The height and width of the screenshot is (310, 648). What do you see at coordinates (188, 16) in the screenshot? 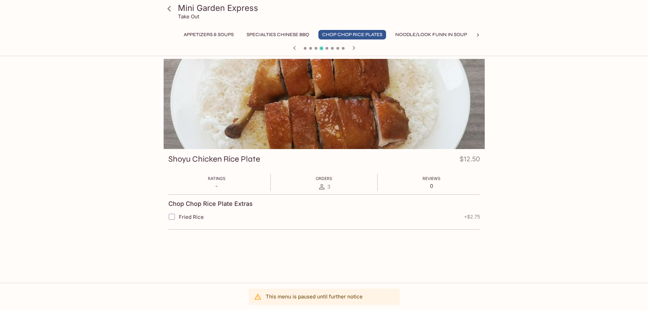
I see `p: Take Out` at bounding box center [188, 16].